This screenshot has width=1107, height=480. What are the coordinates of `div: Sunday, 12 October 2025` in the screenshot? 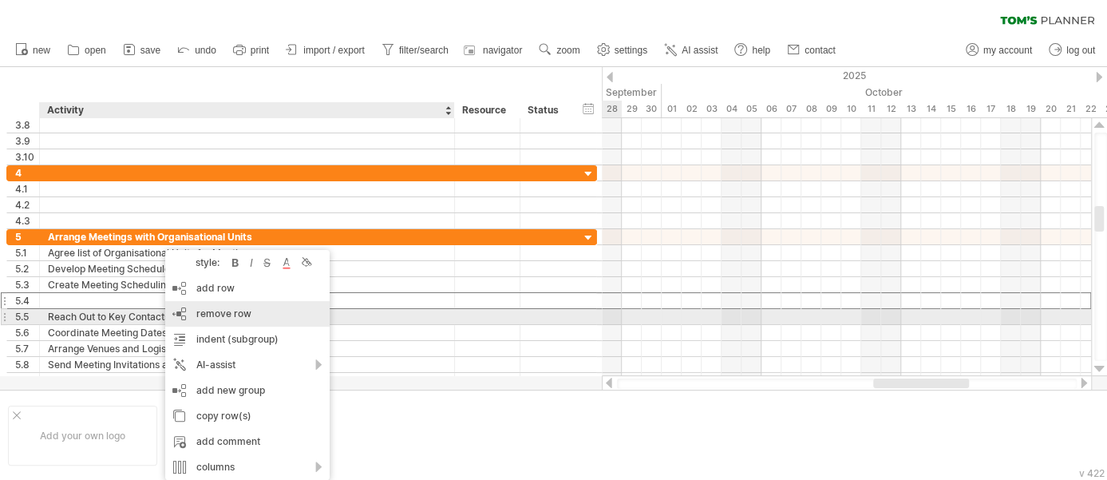 It's located at (891, 109).